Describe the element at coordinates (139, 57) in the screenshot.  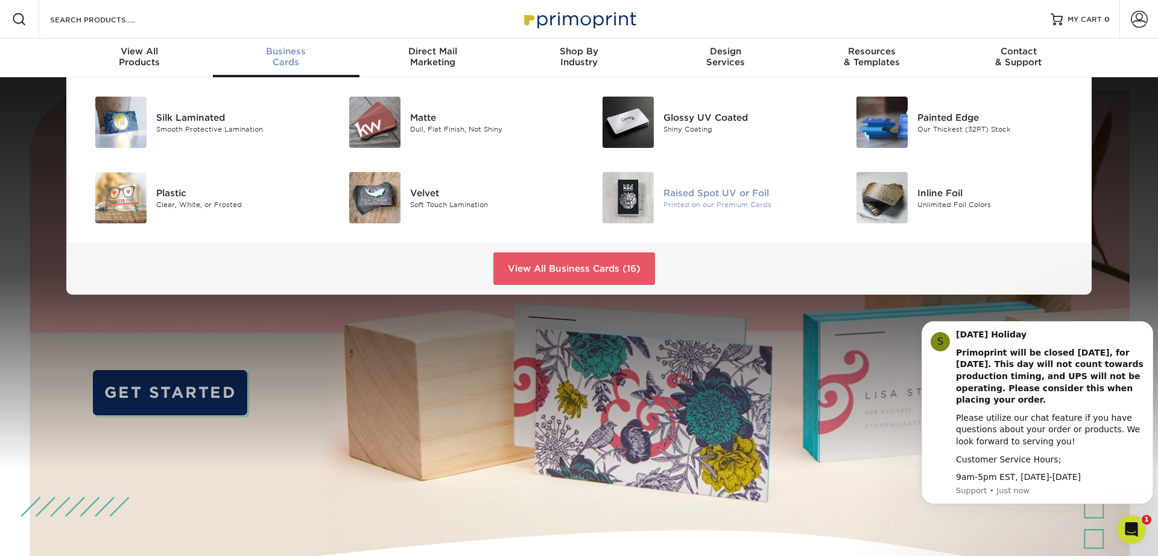
I see `div: Products` at that location.